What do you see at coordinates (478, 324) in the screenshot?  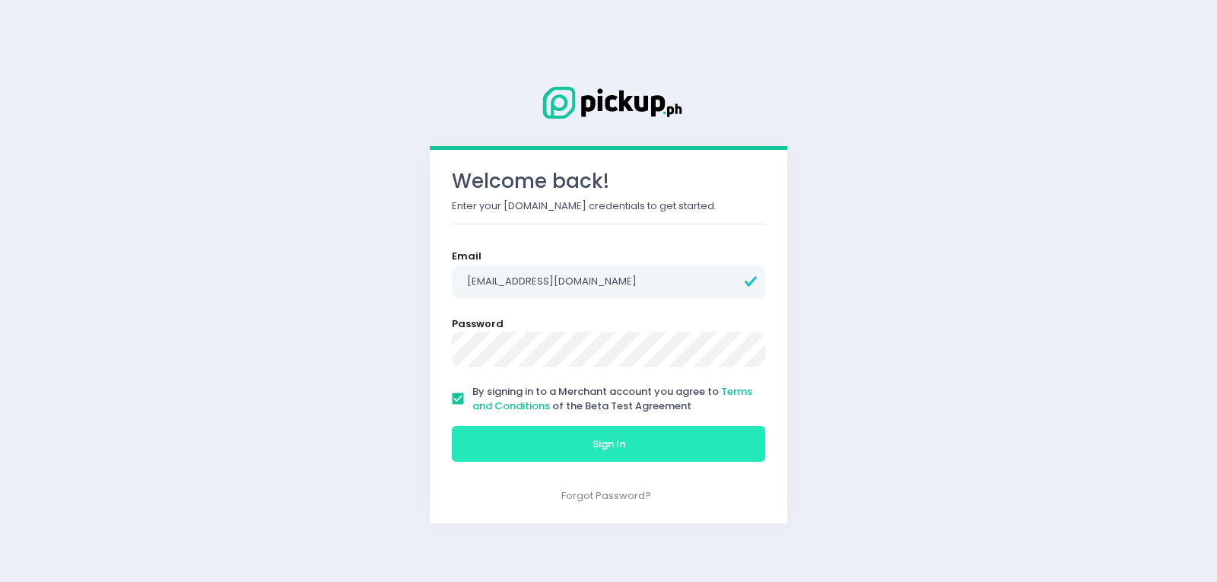 I see `label: Password` at bounding box center [478, 324].